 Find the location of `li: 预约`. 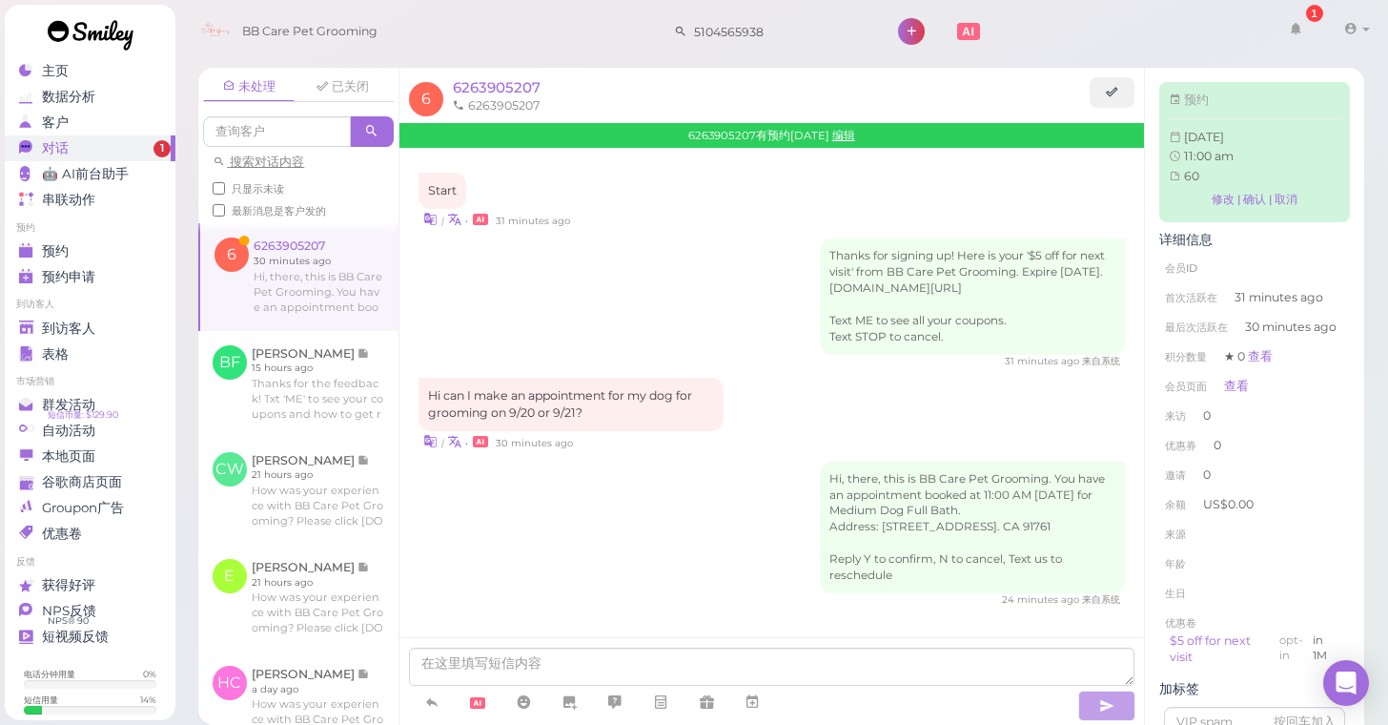

li: 预约 is located at coordinates (90, 228).